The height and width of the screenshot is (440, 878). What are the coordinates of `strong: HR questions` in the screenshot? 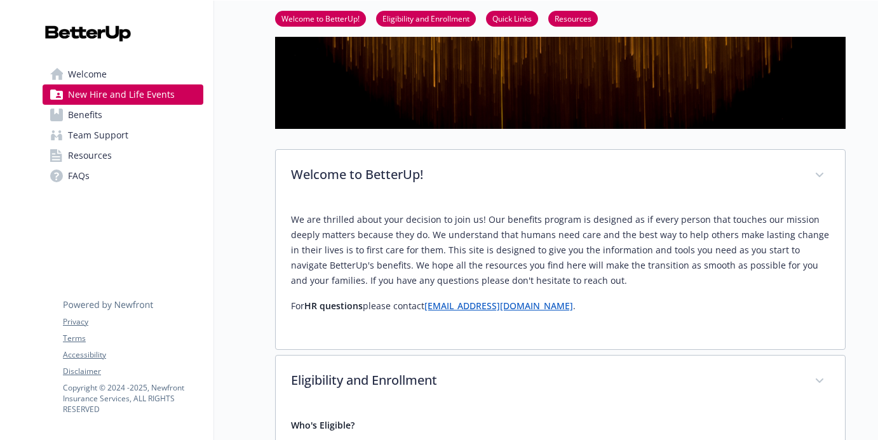 It's located at (333, 305).